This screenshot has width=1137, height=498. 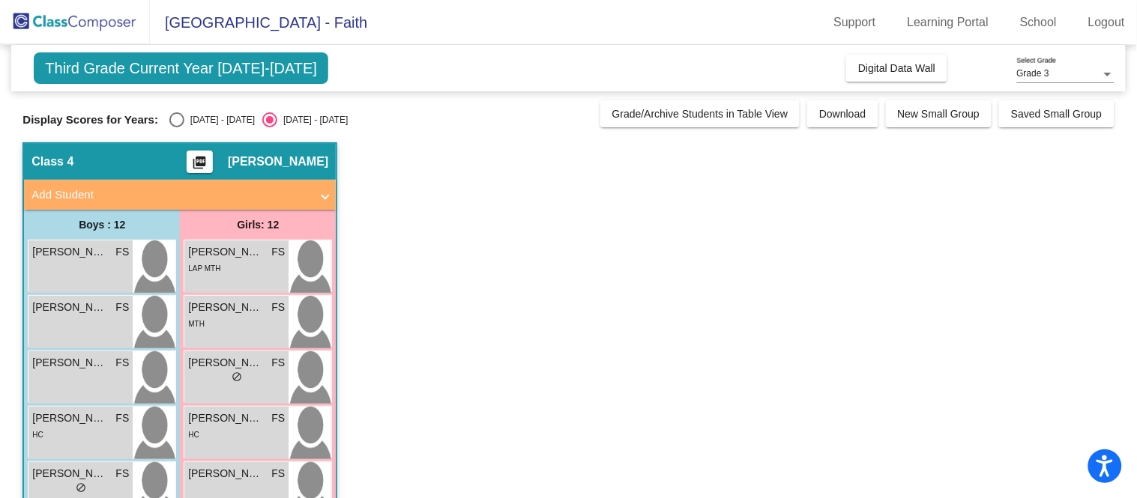 What do you see at coordinates (171, 195) in the screenshot?
I see `mat-panel-title: Add Student` at bounding box center [171, 195].